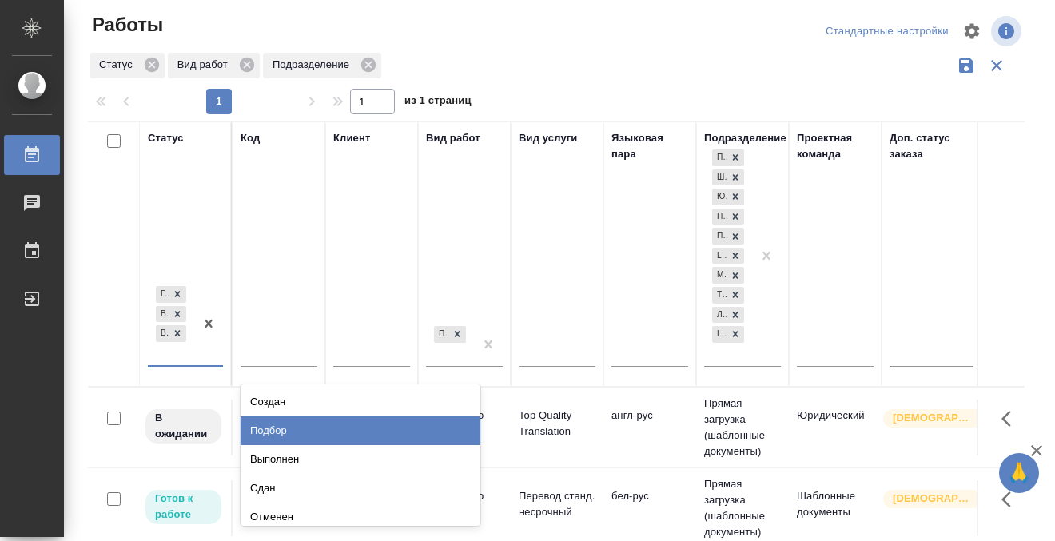 The width and height of the screenshot is (1055, 541). Describe the element at coordinates (719, 334) in the screenshot. I see `div: LocQA` at that location.